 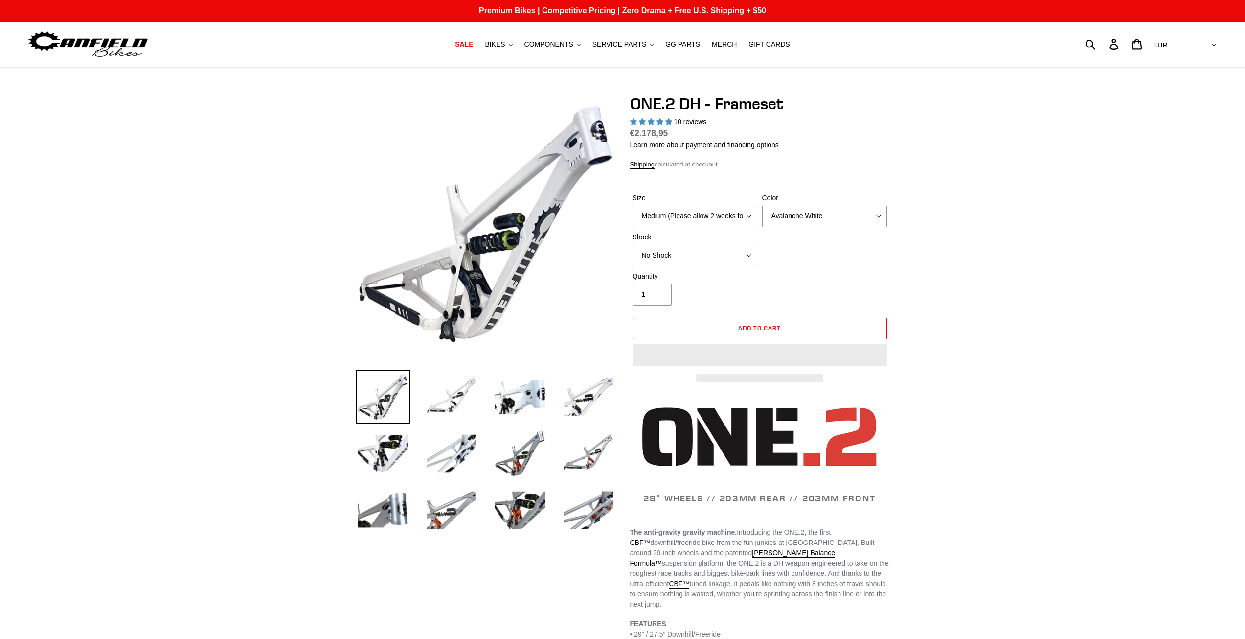 I want to click on span: SALE, so click(x=464, y=44).